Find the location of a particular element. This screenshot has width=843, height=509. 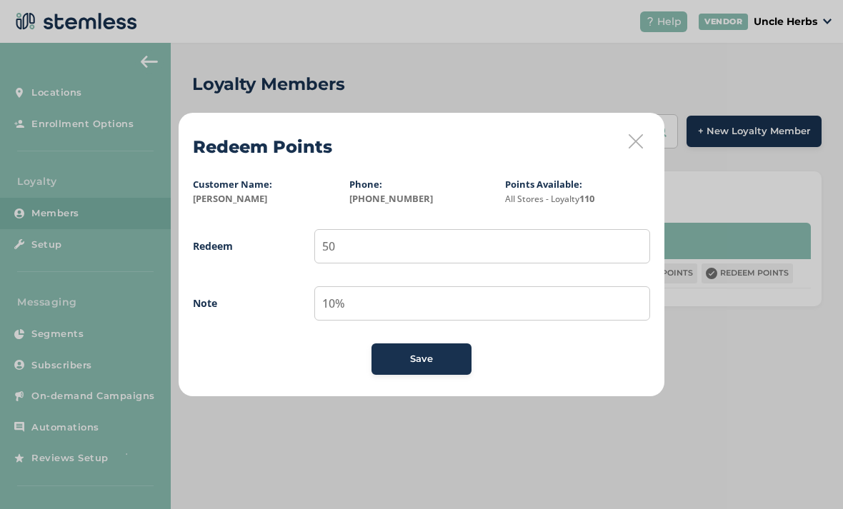

label: 110 is located at coordinates (577, 199).